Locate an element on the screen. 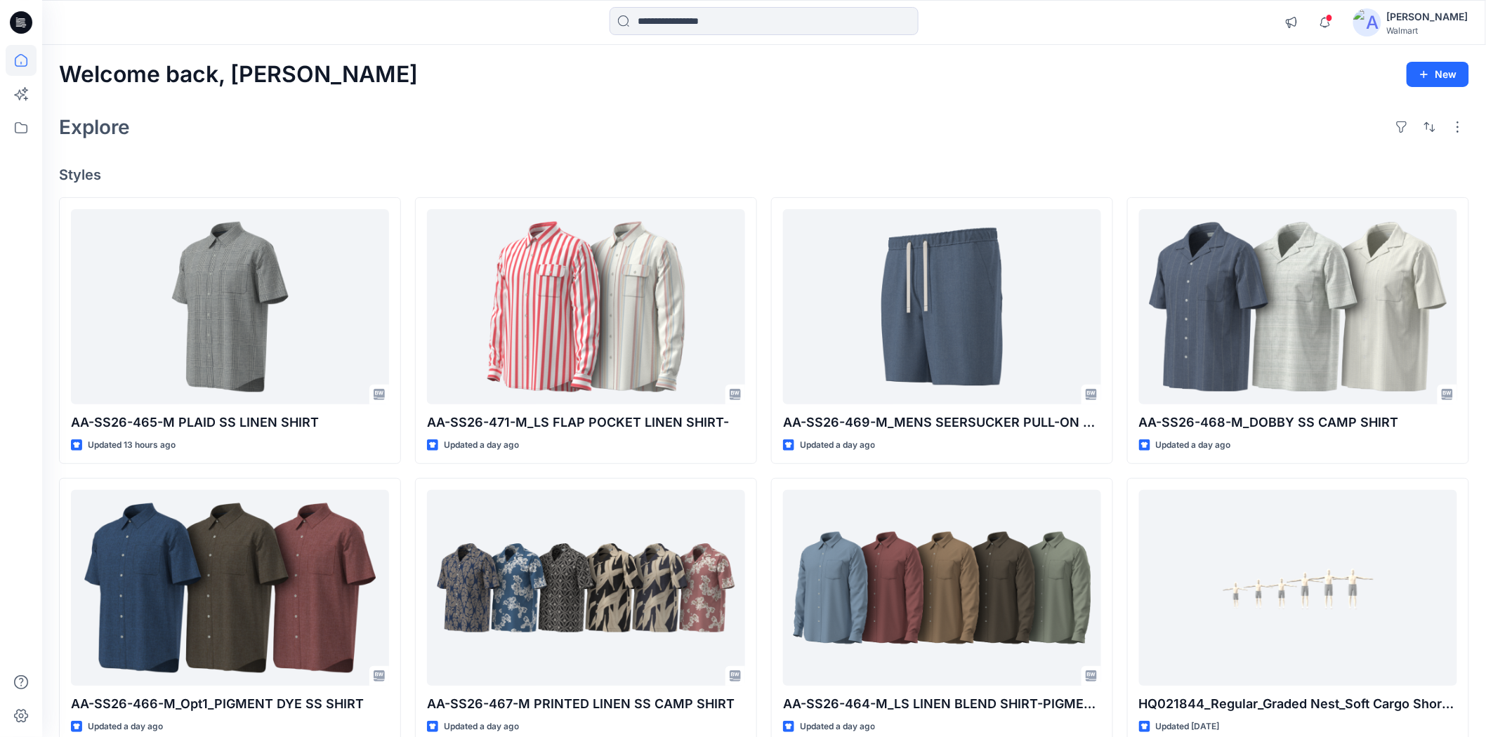 This screenshot has width=1486, height=737. p: AA-SS26-466-M_Opt1_PIGMENT DYE SS SHIRT is located at coordinates (230, 704).